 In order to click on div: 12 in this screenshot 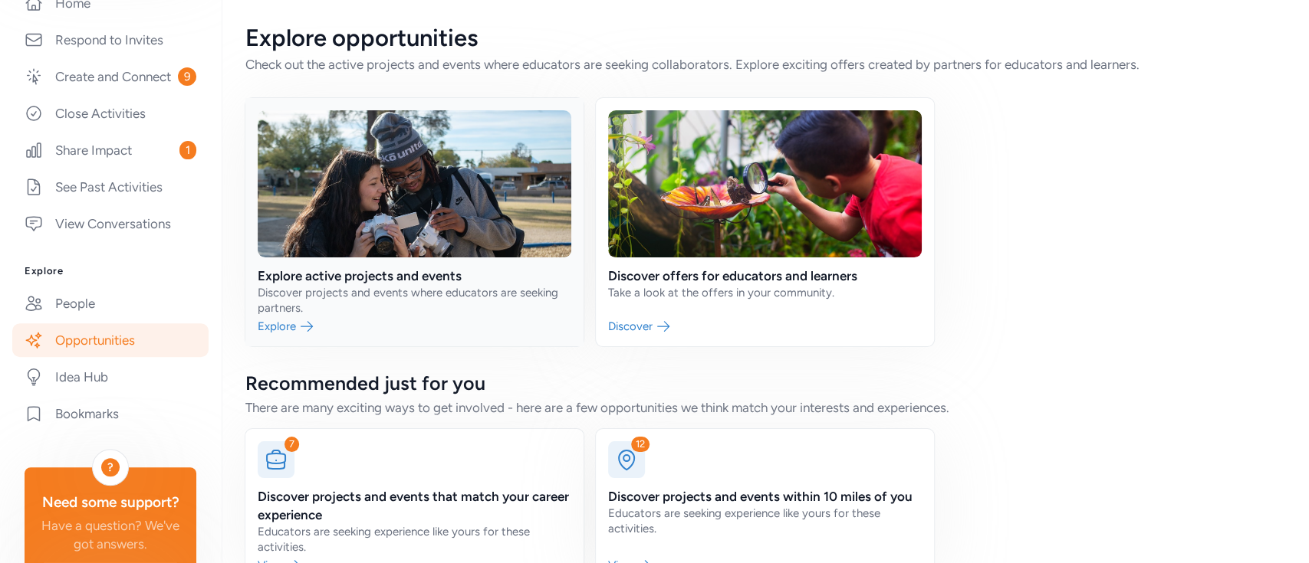, I will do `click(640, 445)`.